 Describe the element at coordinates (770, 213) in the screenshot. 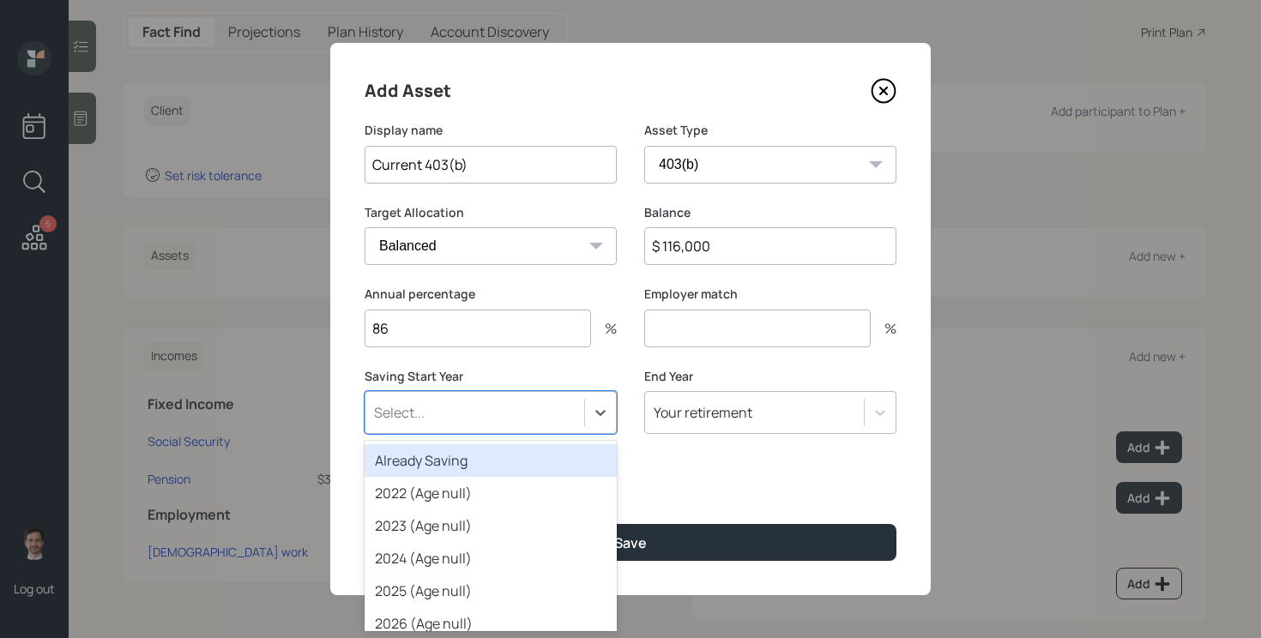

I see `label: Balance` at that location.